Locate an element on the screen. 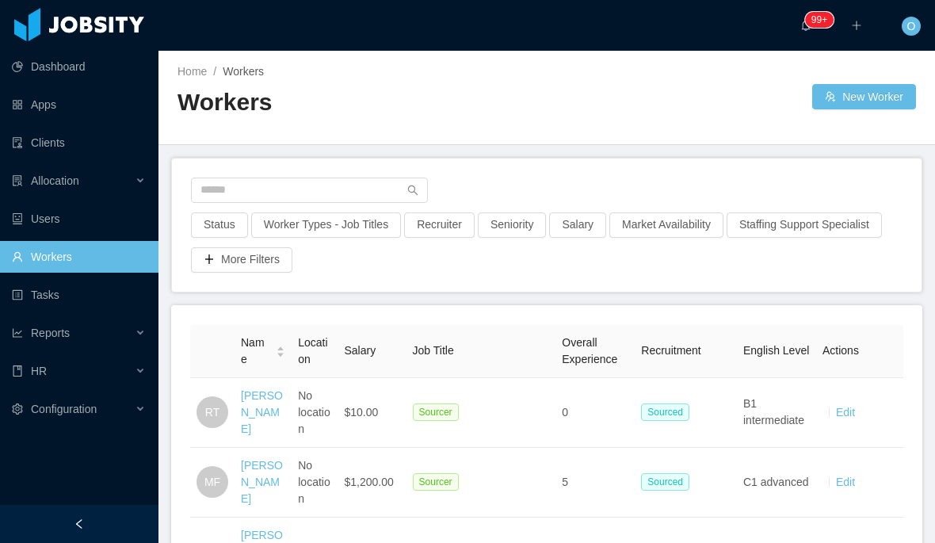 The width and height of the screenshot is (935, 543). button: Salary is located at coordinates (578, 225).